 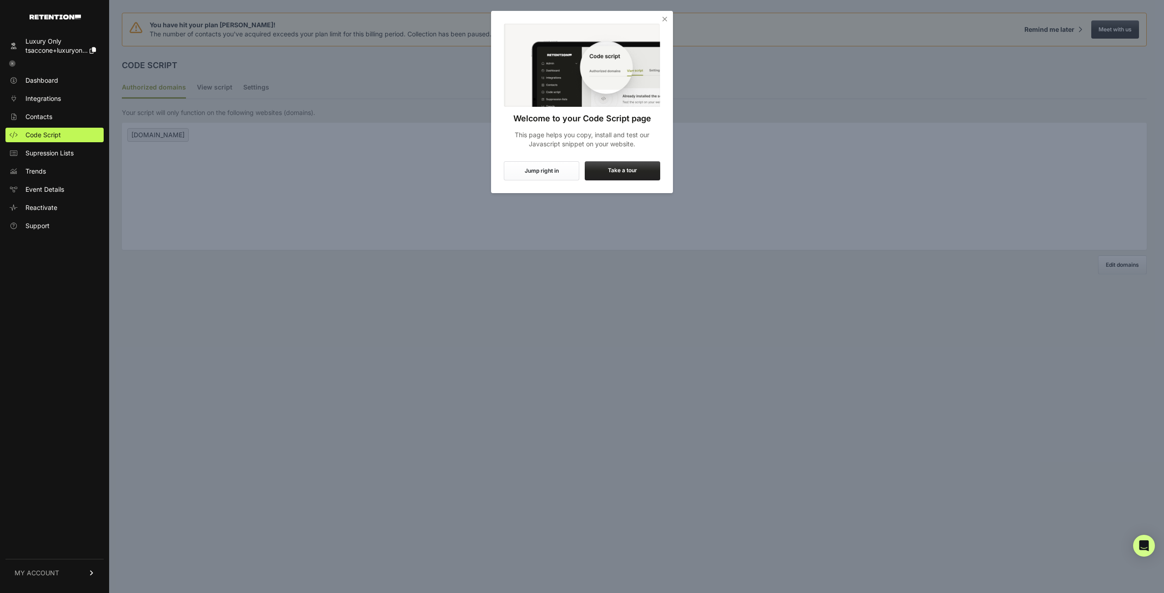 What do you see at coordinates (41, 208) in the screenshot?
I see `span: Reactivate` at bounding box center [41, 208].